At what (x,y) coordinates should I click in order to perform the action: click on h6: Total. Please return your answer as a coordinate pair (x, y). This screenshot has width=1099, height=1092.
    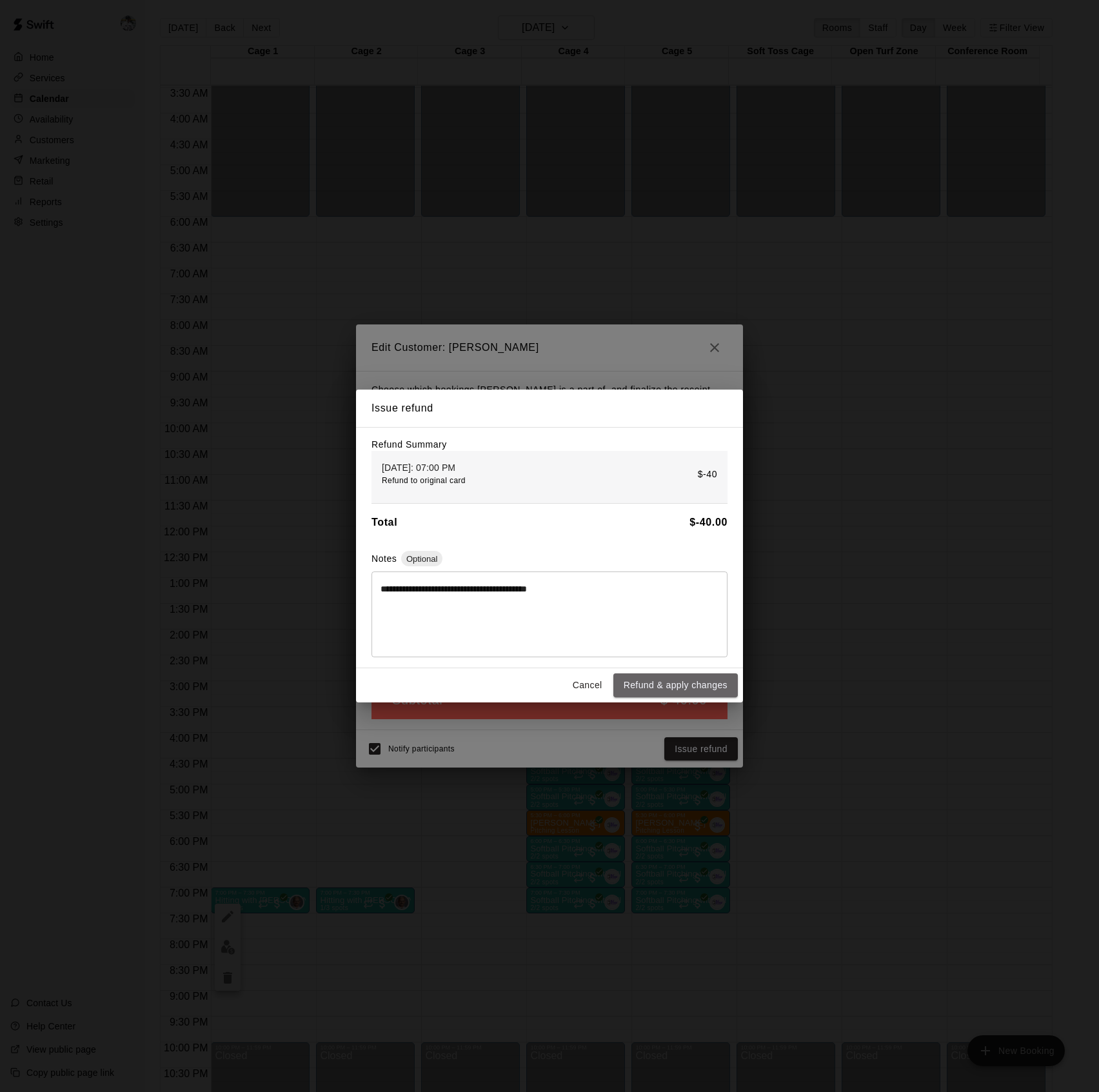
    Looking at the image, I should click on (385, 523).